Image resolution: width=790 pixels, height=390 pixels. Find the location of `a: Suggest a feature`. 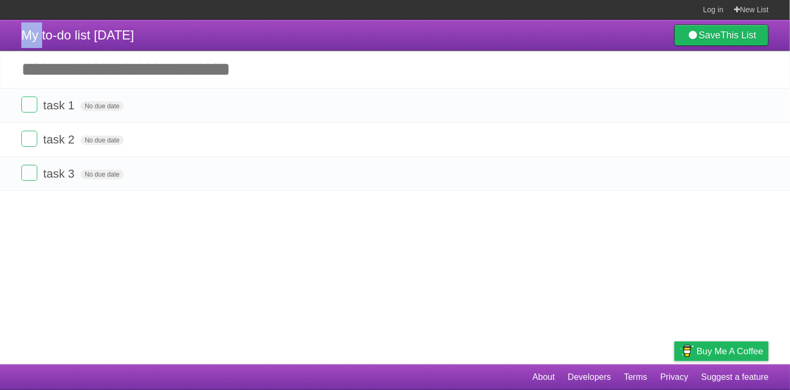

a: Suggest a feature is located at coordinates (735, 377).